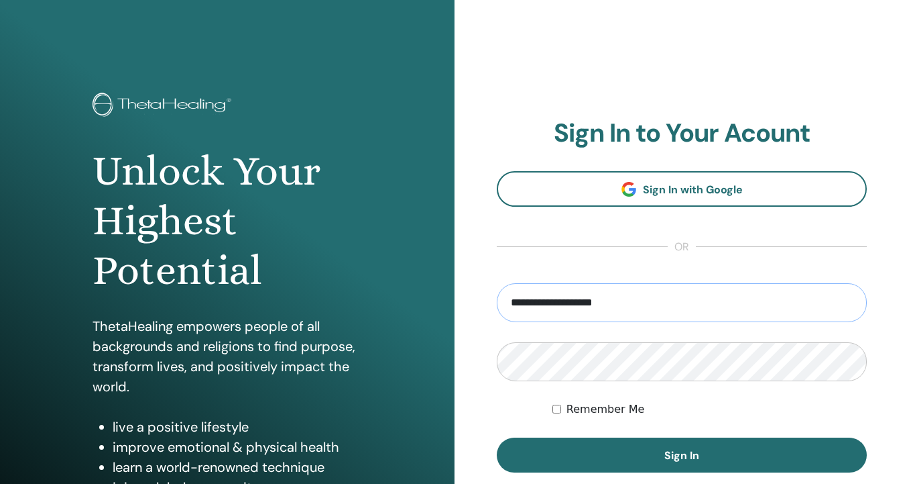 The image size is (909, 484). I want to click on p: ThetaHealing empowers people of all backgrounds and religions to find purpose, transform lives, a..., so click(227, 356).